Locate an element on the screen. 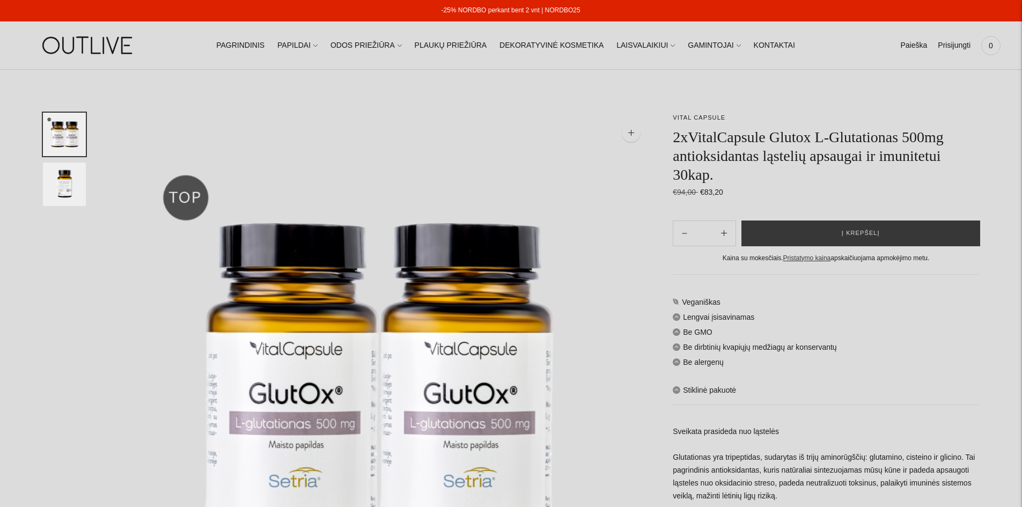 The image size is (1022, 507). button: Subtract product quantity is located at coordinates (724, 233).